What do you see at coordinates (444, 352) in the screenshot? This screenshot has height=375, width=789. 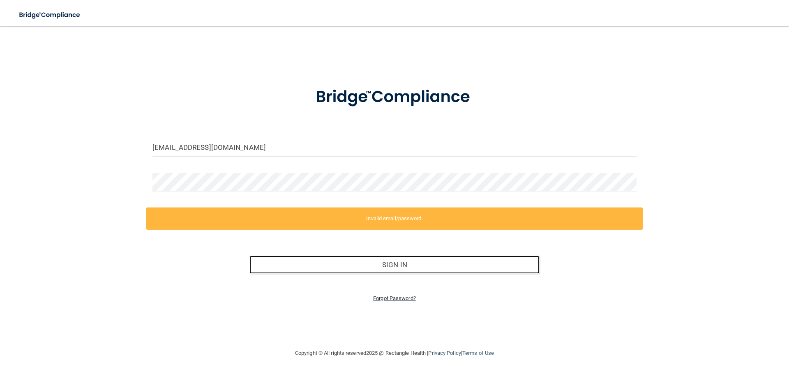 I see `a: Privacy Policy` at bounding box center [444, 352].